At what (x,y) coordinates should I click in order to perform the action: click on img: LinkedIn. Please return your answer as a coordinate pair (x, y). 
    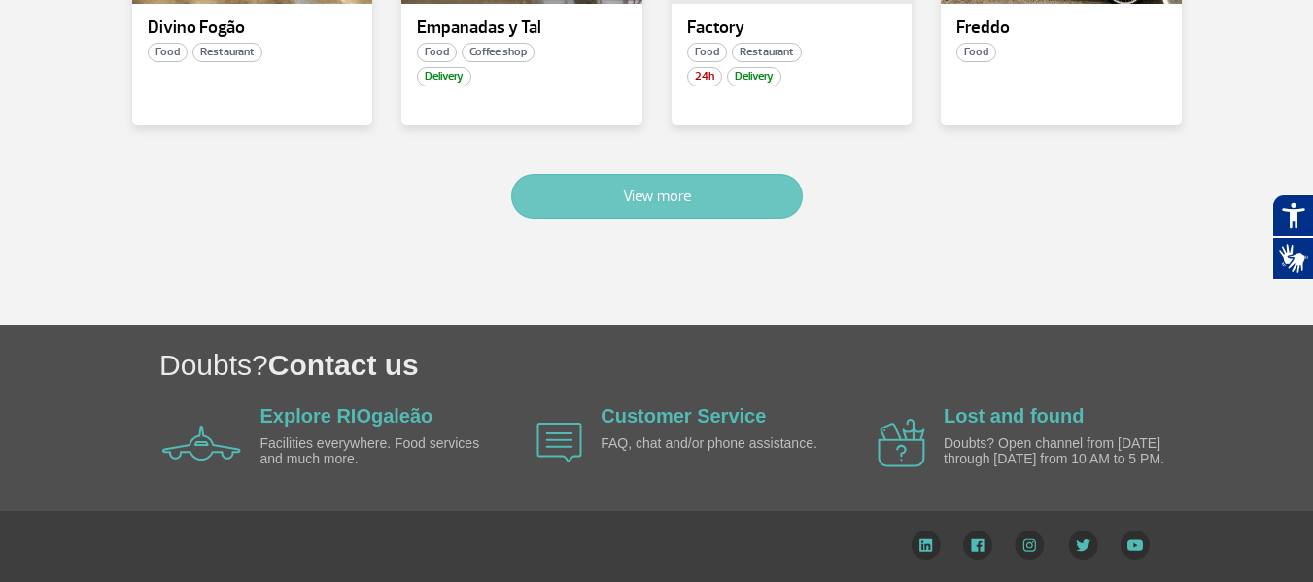
    Looking at the image, I should click on (925, 545).